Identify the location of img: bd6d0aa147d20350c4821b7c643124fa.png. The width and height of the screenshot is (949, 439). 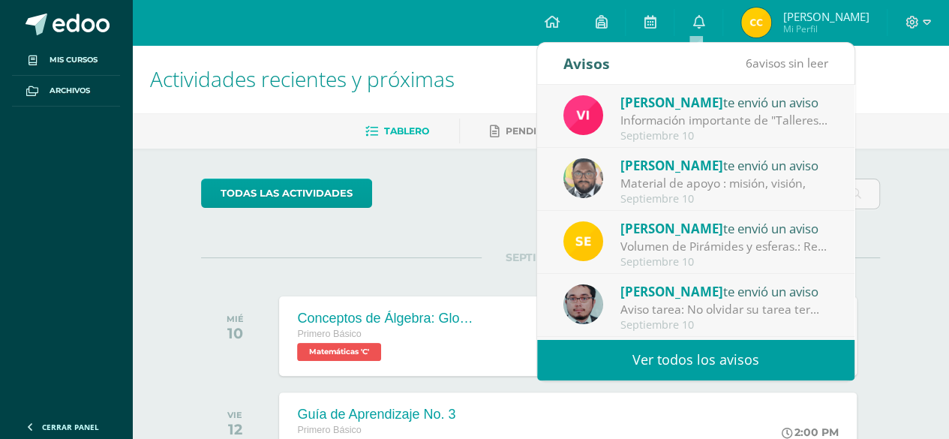
(583, 115).